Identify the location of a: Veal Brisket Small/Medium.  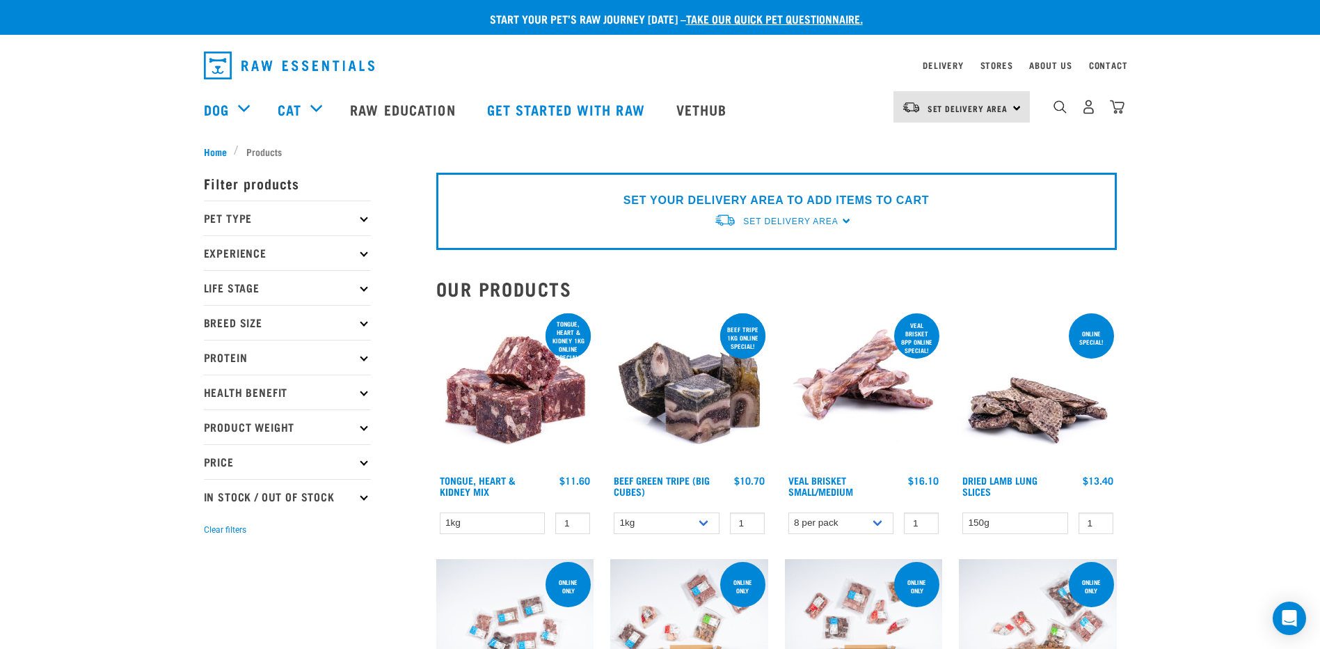
(821, 485).